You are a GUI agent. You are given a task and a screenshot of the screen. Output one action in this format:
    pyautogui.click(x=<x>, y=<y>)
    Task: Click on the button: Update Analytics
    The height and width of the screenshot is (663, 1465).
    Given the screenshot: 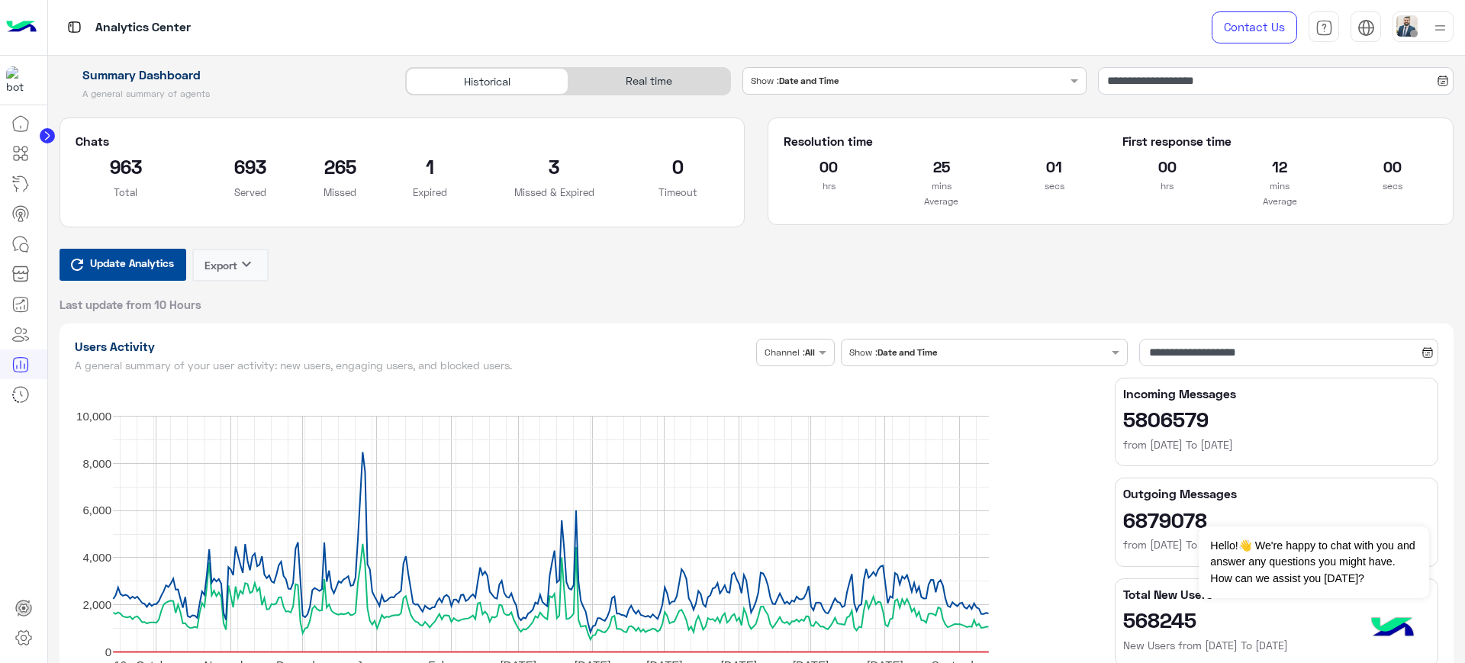 What is the action you would take?
    pyautogui.click(x=123, y=265)
    